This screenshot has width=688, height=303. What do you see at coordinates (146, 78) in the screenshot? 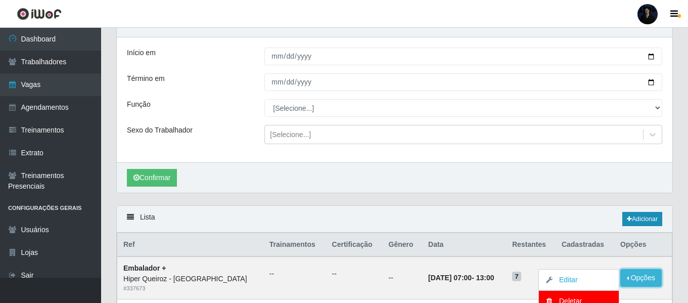
I see `label: Término em` at bounding box center [146, 78].